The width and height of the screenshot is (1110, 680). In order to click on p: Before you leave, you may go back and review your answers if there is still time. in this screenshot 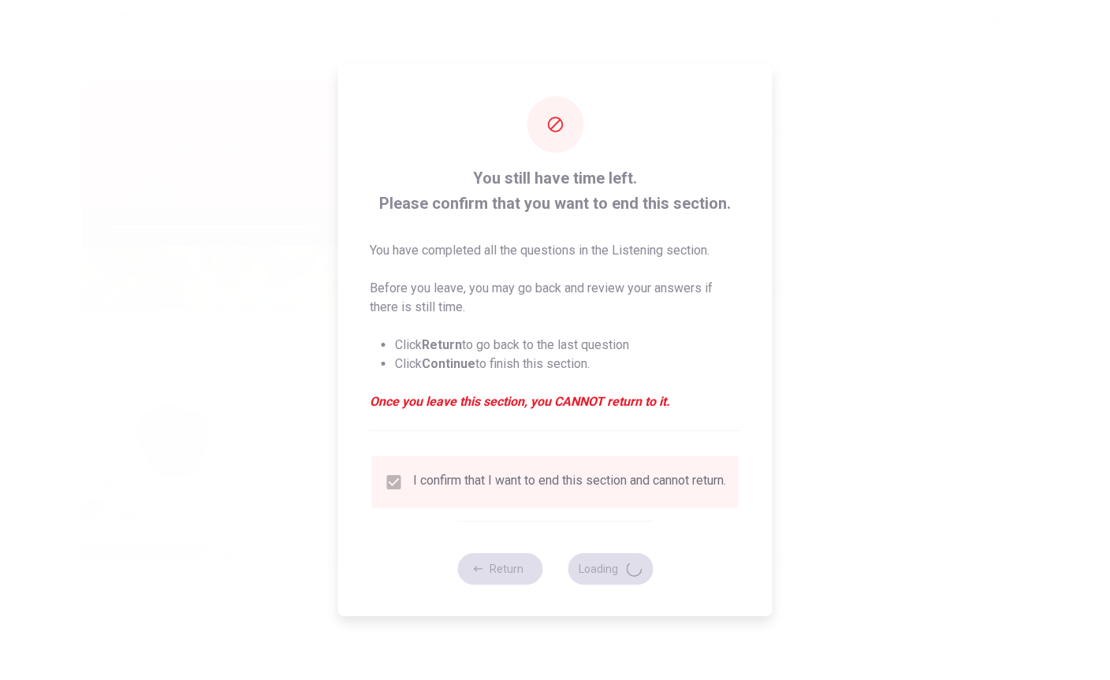, I will do `click(555, 298)`.